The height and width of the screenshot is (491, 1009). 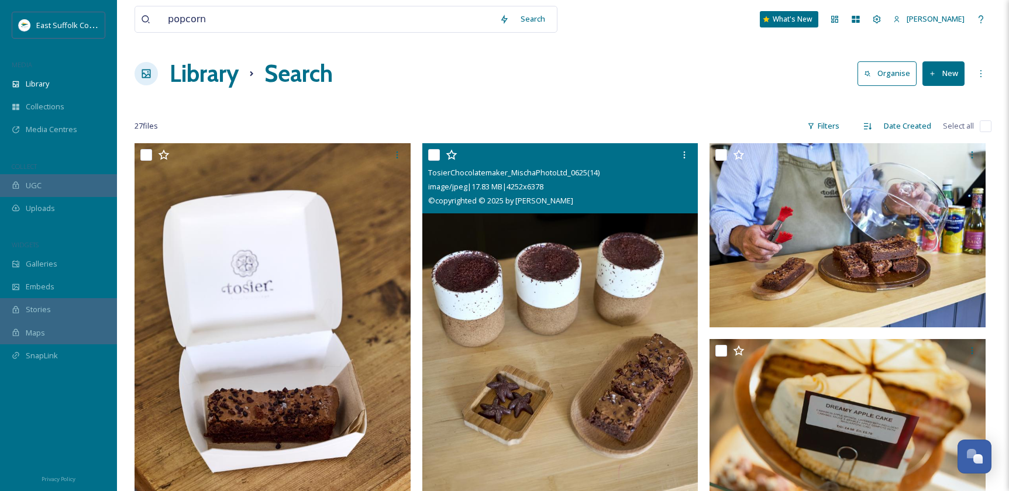 I want to click on a: Library, so click(x=204, y=74).